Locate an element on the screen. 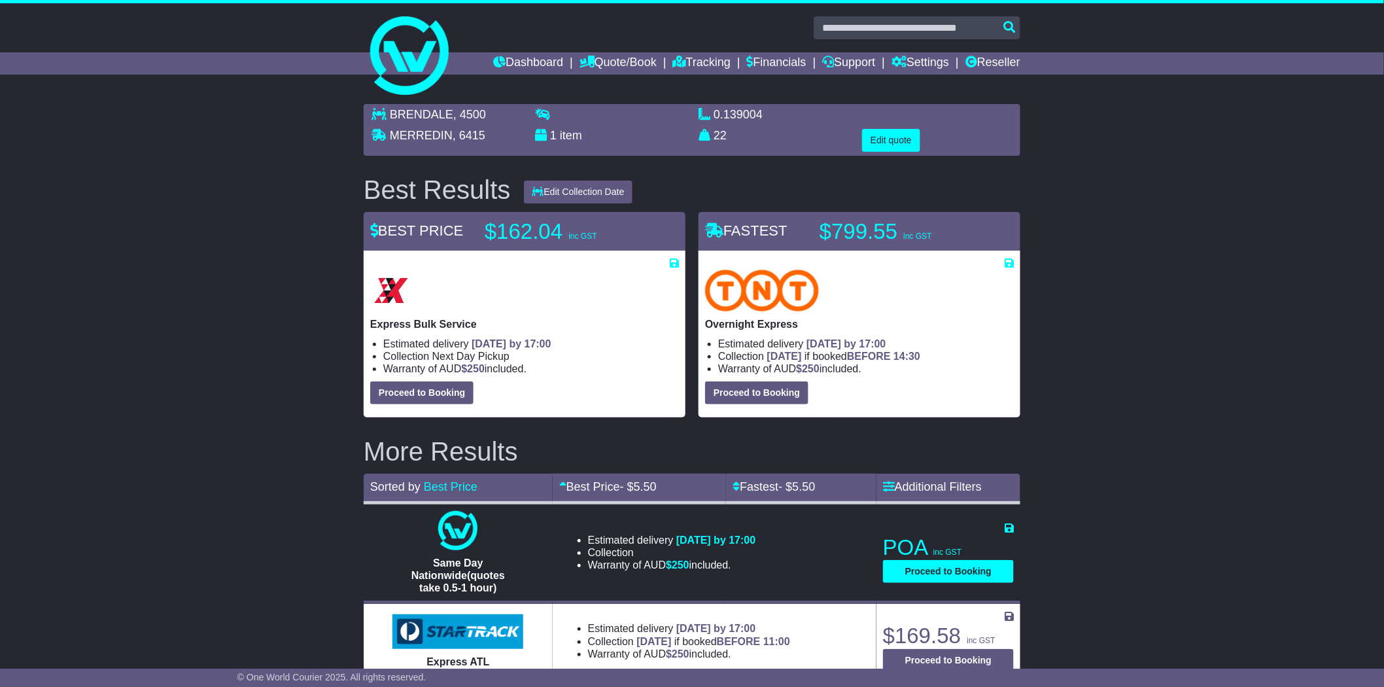  p: Express Bulk Service is located at coordinates (525, 324).